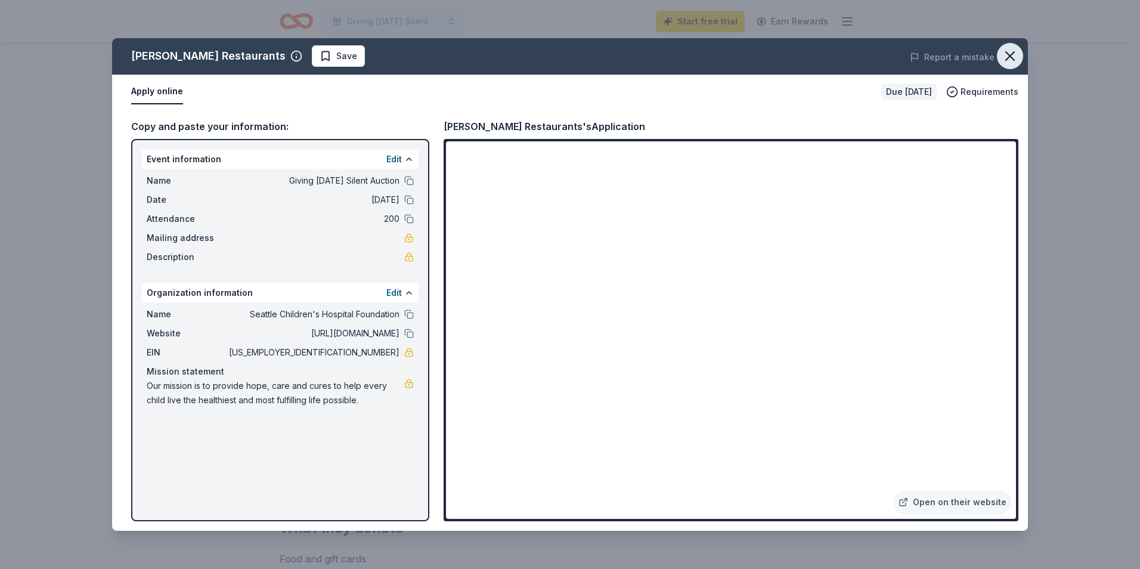 This screenshot has height=569, width=1140. What do you see at coordinates (280, 293) in the screenshot?
I see `div: Organization information` at bounding box center [280, 293].